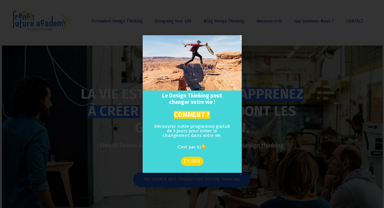 This screenshot has width=384, height=208. What do you see at coordinates (192, 161) in the screenshot?
I see `a: J'Y VAIS` at bounding box center [192, 161].